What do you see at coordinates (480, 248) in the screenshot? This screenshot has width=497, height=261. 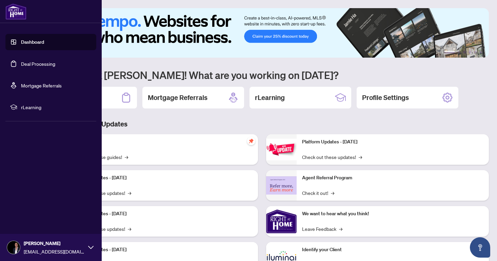 I see `button: Open asap` at bounding box center [480, 248].